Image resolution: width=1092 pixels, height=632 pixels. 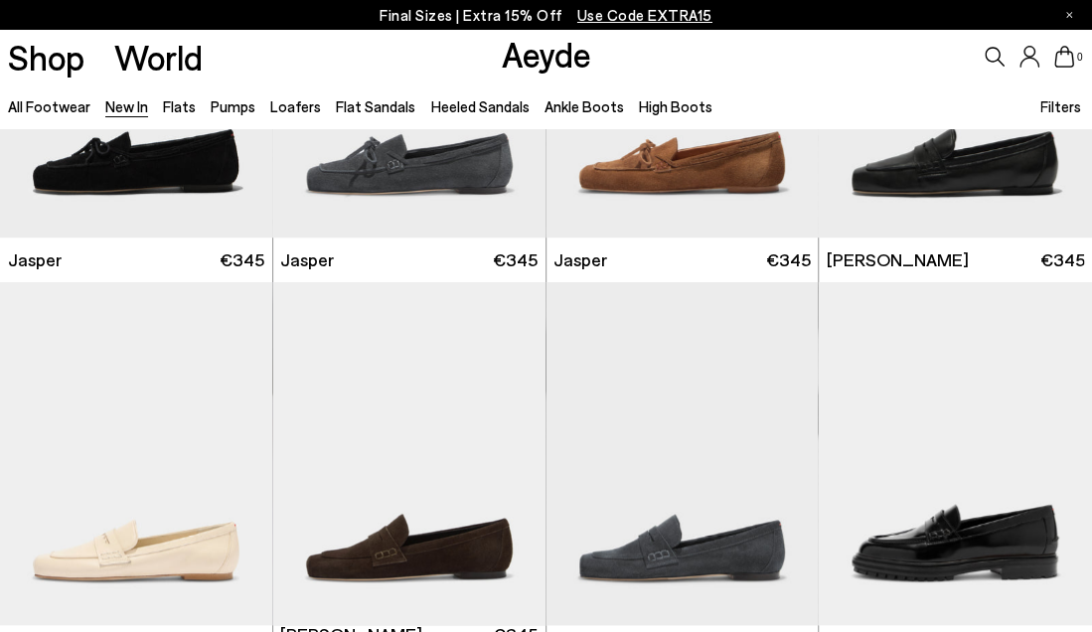 I want to click on span: Navigate to /collections/ss25-final-sizes, so click(x=645, y=15).